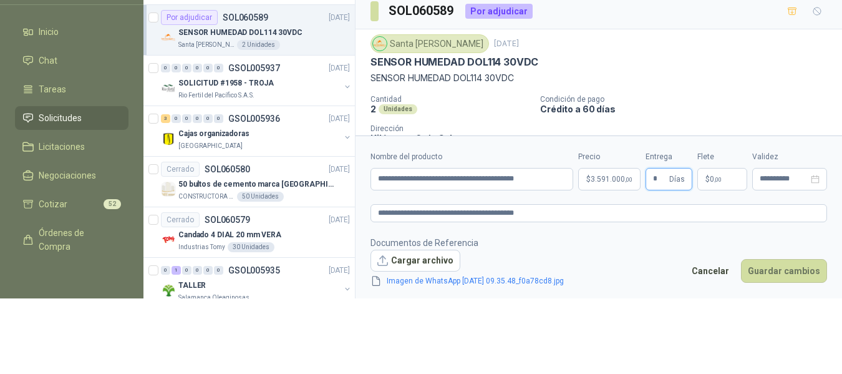 The image size is (842, 374). What do you see at coordinates (72, 147) in the screenshot?
I see `a: Licitaciones` at bounding box center [72, 147].